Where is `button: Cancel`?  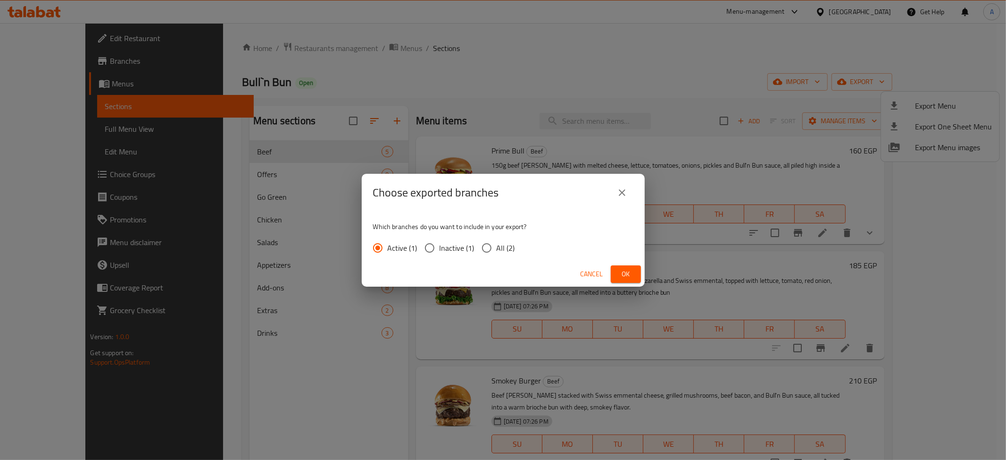 button: Cancel is located at coordinates (592, 274).